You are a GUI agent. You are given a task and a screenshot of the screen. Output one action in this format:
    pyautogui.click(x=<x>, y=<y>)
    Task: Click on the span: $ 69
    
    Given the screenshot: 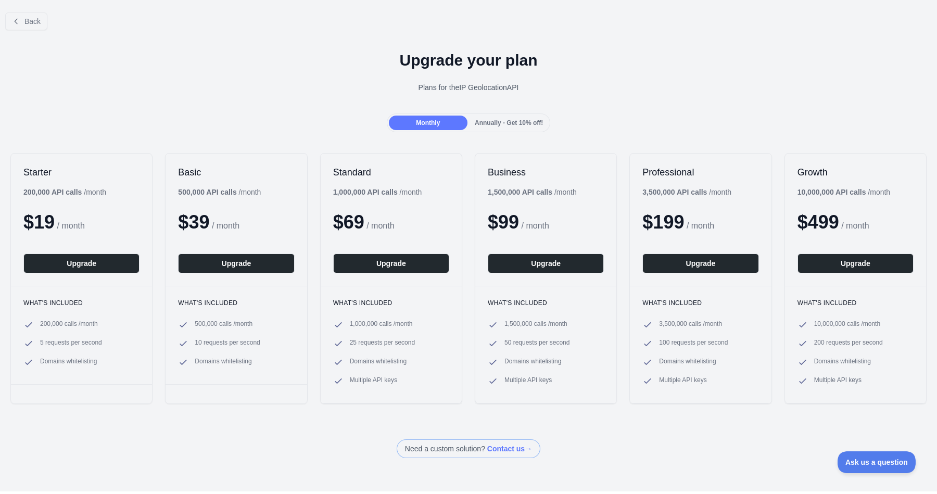 What is the action you would take?
    pyautogui.click(x=349, y=222)
    